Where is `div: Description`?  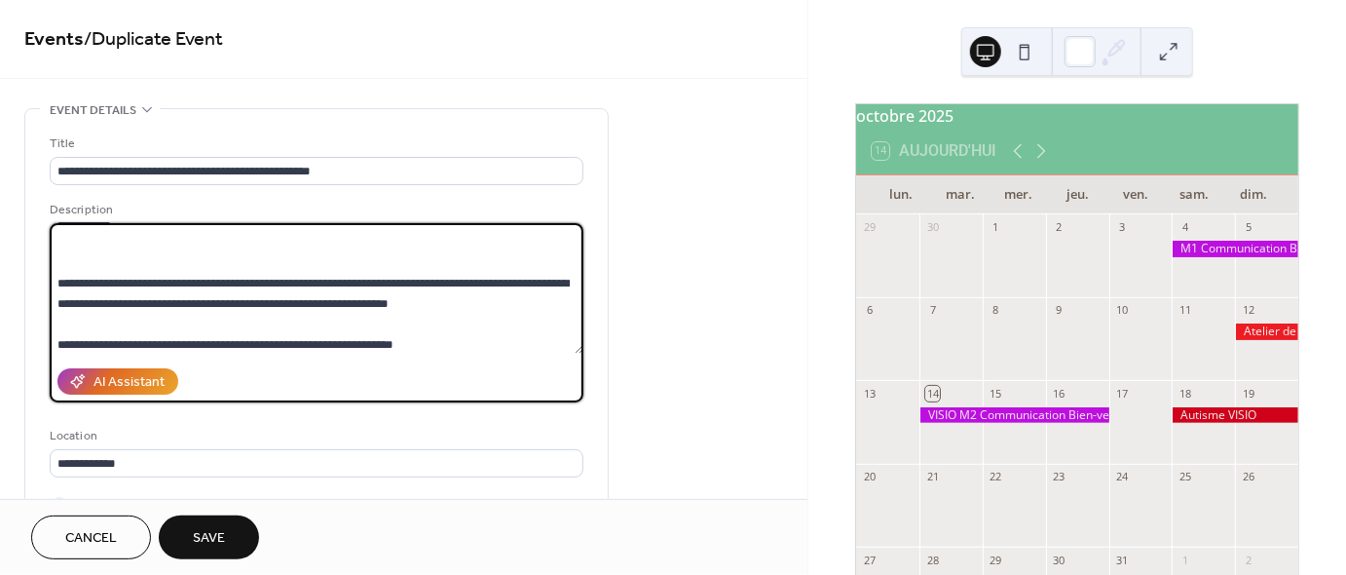
div: Description is located at coordinates (315, 209).